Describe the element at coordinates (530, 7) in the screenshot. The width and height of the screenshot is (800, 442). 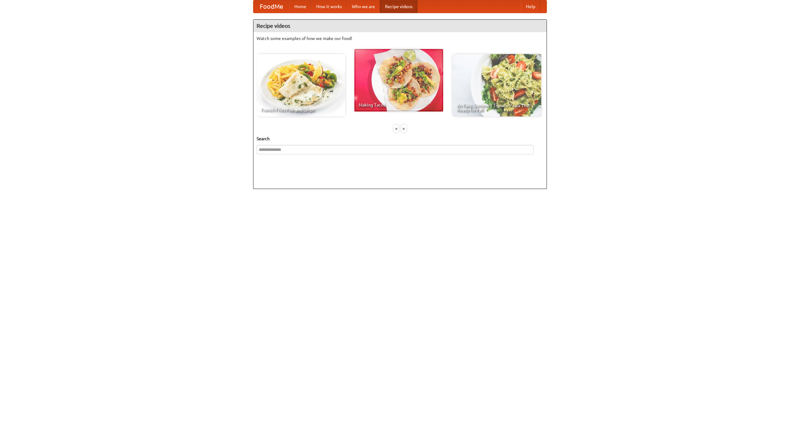
I see `a: Help` at that location.